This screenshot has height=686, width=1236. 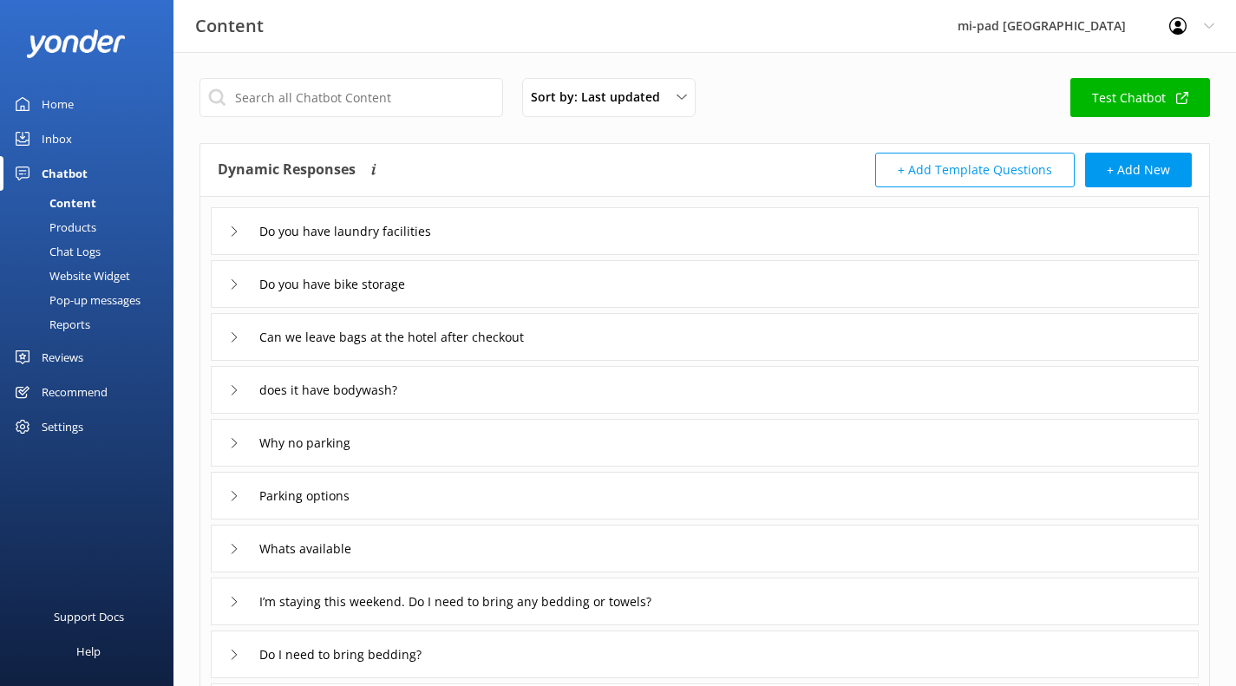 What do you see at coordinates (75, 392) in the screenshot?
I see `div: Recommend` at bounding box center [75, 392].